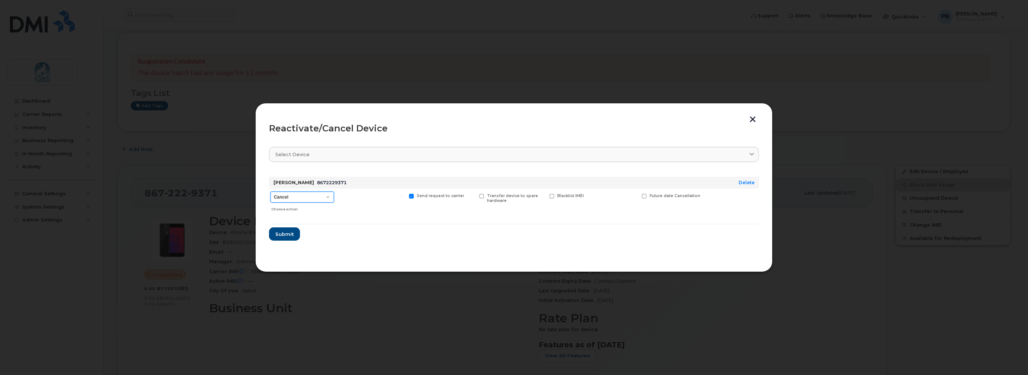  What do you see at coordinates (514, 154) in the screenshot?
I see `a: Select device` at bounding box center [514, 154].